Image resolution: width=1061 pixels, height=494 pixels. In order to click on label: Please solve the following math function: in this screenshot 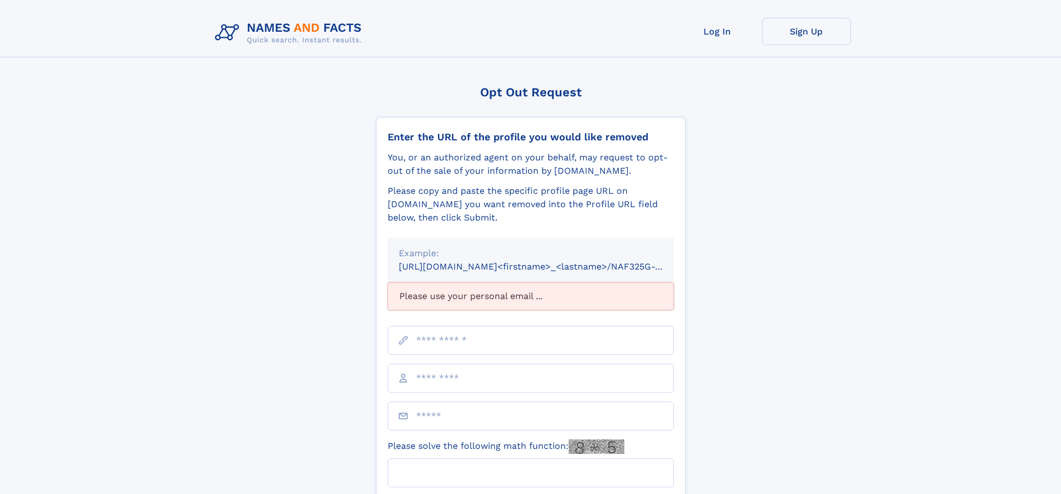, I will do `click(506, 447)`.